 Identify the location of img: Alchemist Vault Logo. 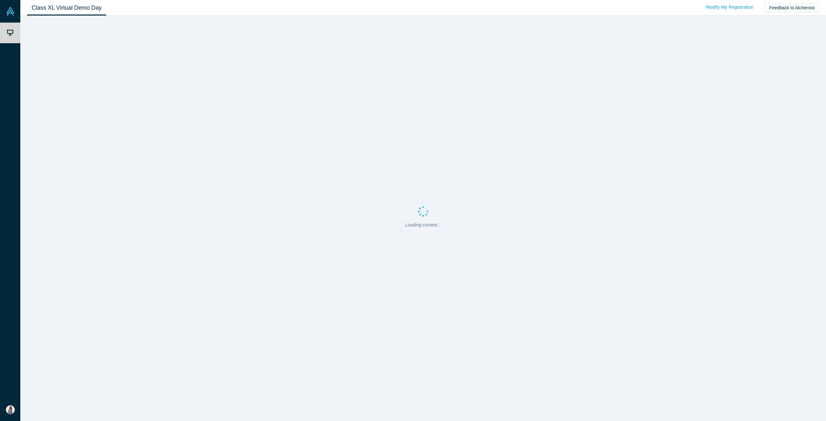
(10, 11).